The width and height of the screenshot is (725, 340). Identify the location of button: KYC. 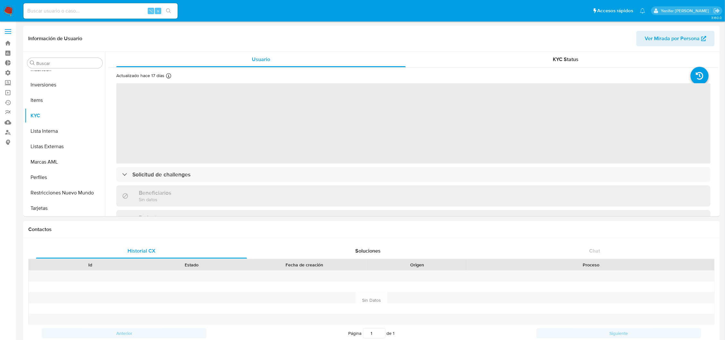
(65, 116).